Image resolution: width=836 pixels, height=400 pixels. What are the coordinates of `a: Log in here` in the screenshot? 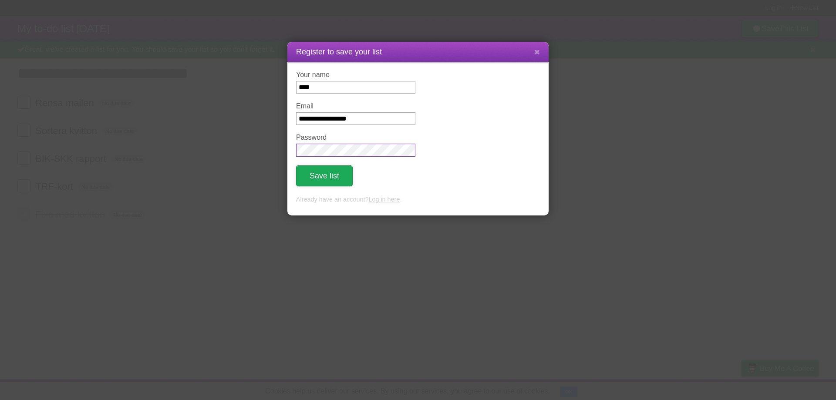 It's located at (384, 199).